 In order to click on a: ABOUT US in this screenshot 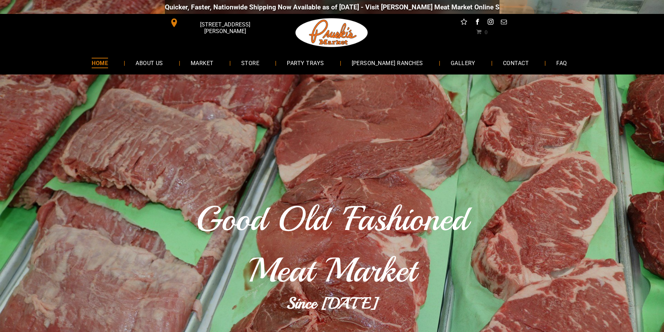, I will do `click(149, 63)`.